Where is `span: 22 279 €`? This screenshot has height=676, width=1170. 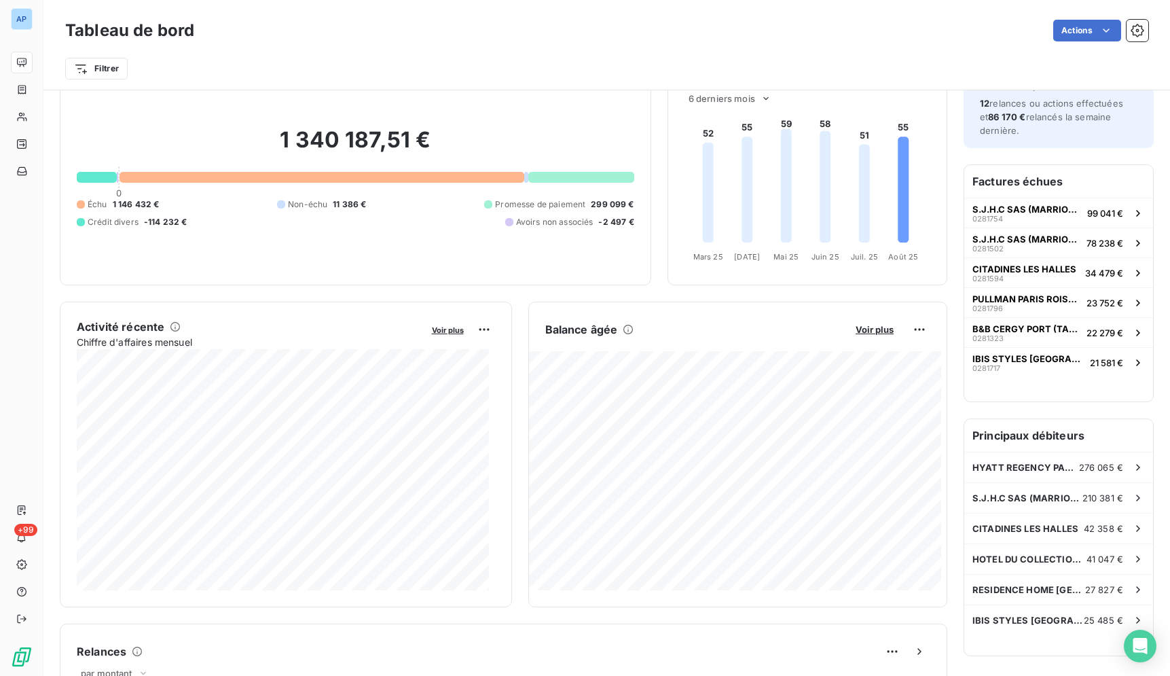 span: 22 279 € is located at coordinates (1105, 333).